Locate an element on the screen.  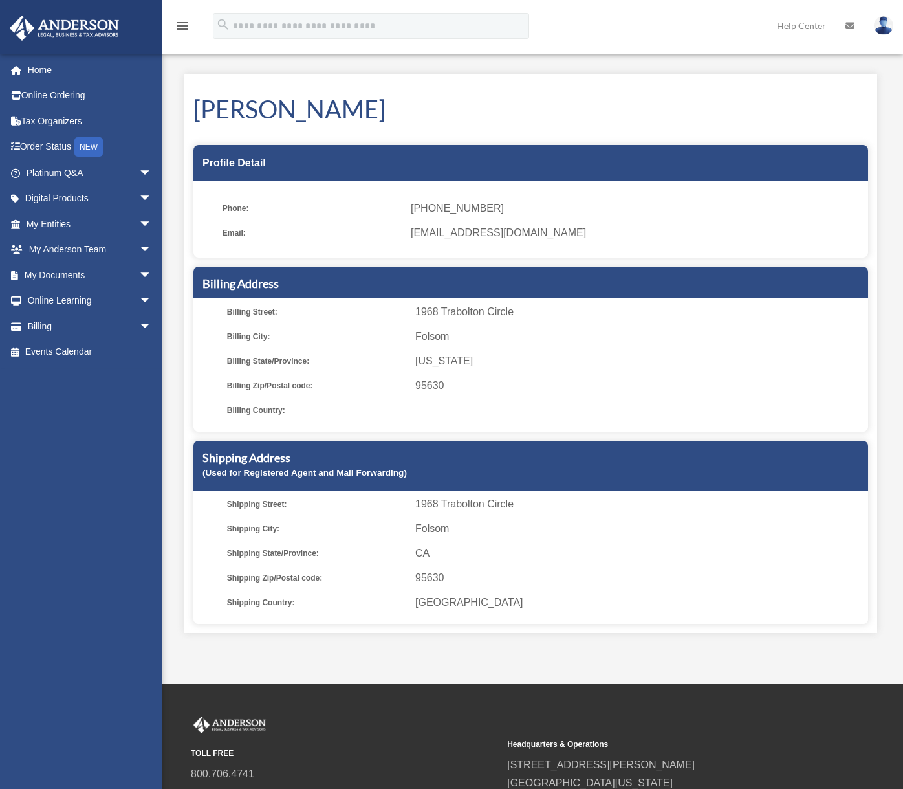
div: Profile Detail is located at coordinates (531, 163).